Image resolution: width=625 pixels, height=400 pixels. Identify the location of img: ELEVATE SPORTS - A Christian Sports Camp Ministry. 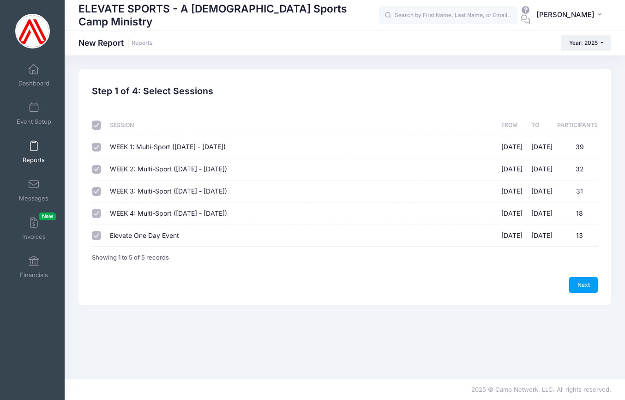
(32, 31).